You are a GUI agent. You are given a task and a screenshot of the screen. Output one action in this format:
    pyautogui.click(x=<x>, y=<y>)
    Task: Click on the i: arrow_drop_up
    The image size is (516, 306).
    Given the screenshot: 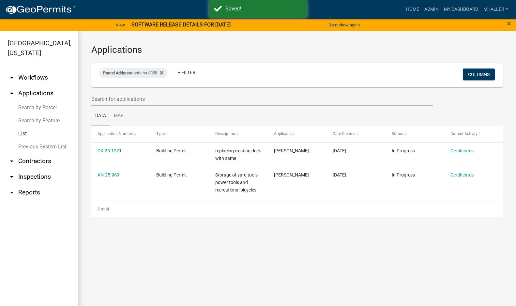 What is the action you would take?
    pyautogui.click(x=12, y=93)
    